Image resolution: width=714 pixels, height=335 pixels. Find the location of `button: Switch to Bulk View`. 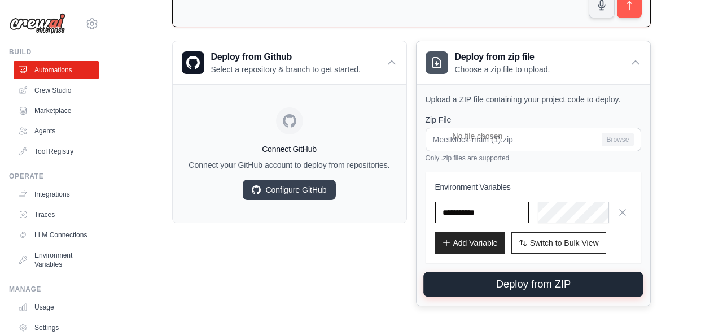

button: Switch to Bulk View is located at coordinates (559, 243).